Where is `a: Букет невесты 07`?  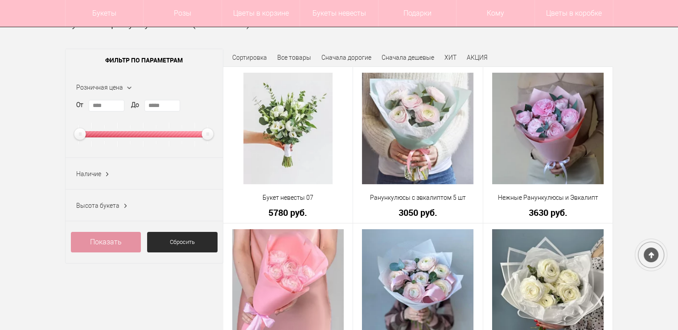
a: Букет невесты 07 is located at coordinates (288, 197).